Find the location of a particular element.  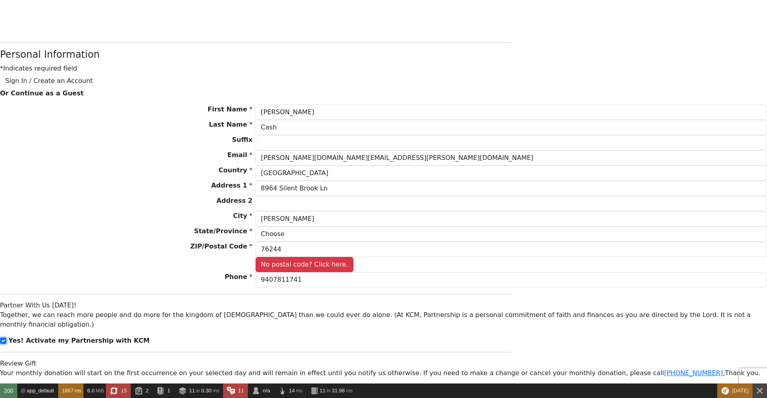

strong: Address 2 is located at coordinates (235, 201).